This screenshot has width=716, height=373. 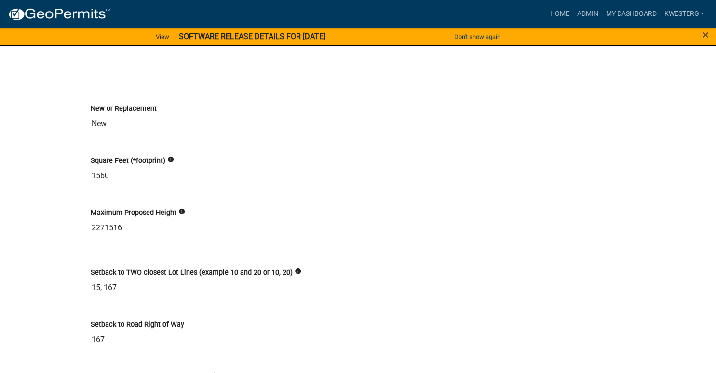 I want to click on a: kwesterg, so click(x=684, y=14).